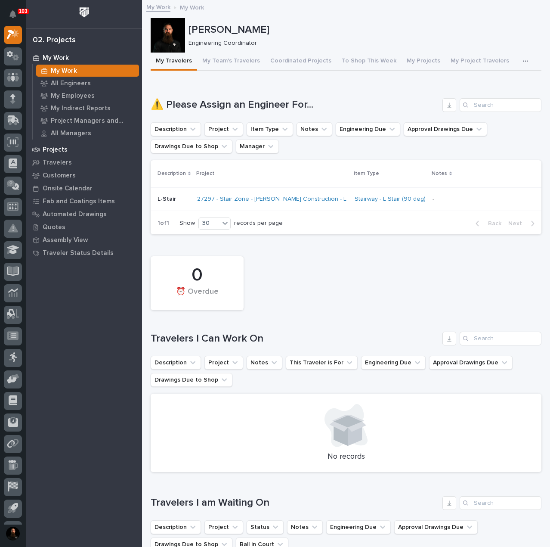  What do you see at coordinates (54, 40) in the screenshot?
I see `div: 02. Projects` at bounding box center [54, 40].